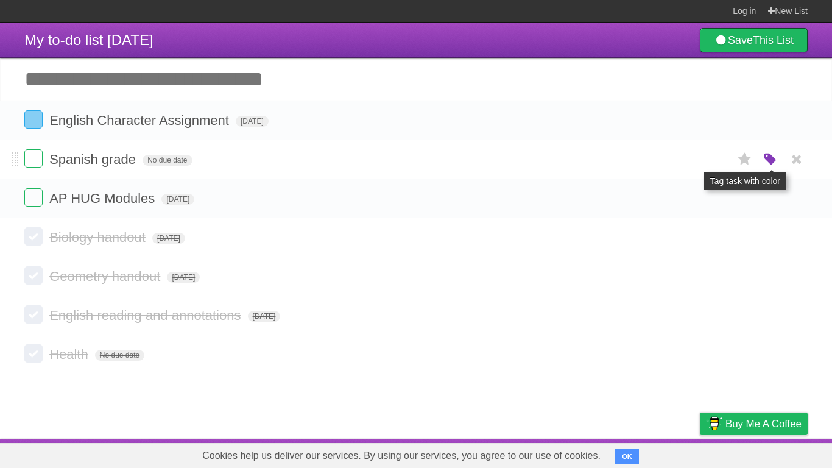  I want to click on span: English Character Assignment, so click(141, 120).